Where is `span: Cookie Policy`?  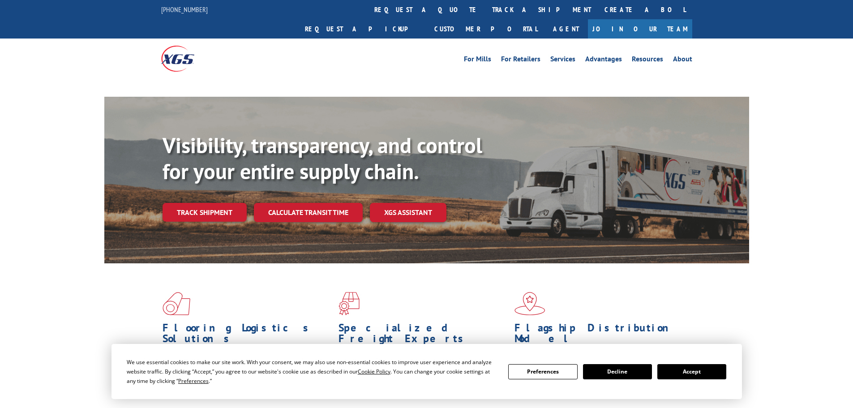
span: Cookie Policy is located at coordinates (374, 371).